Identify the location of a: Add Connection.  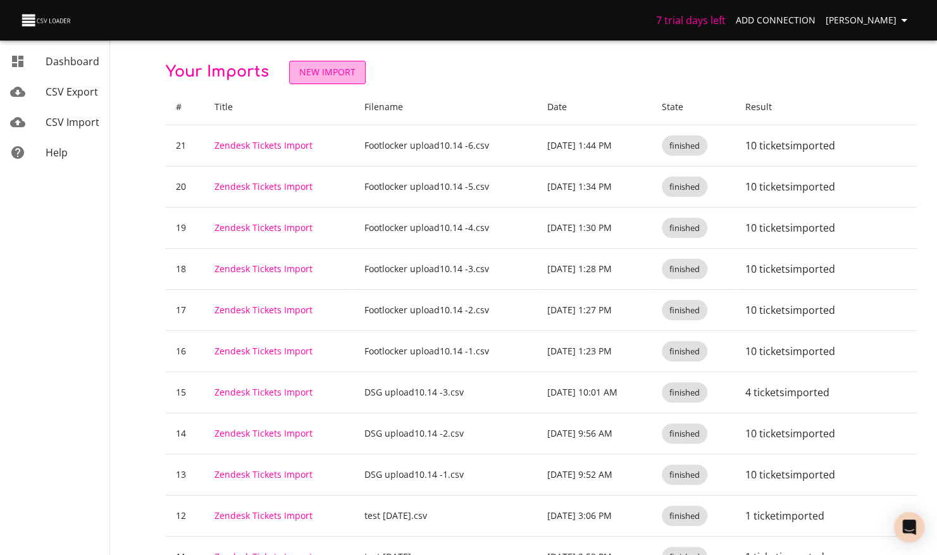
(776, 20).